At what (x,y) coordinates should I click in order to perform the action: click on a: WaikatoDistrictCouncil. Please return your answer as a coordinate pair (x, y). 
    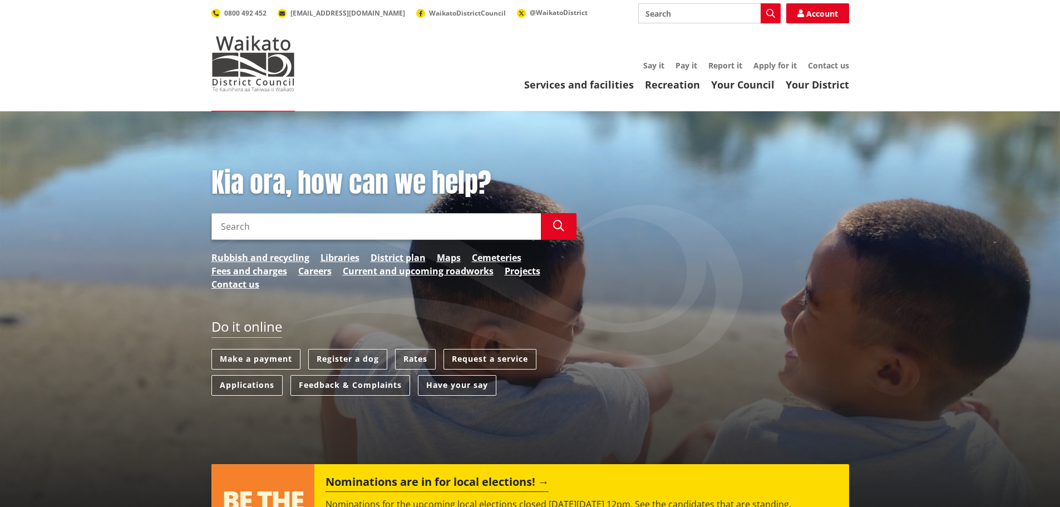
    Looking at the image, I should click on (461, 13).